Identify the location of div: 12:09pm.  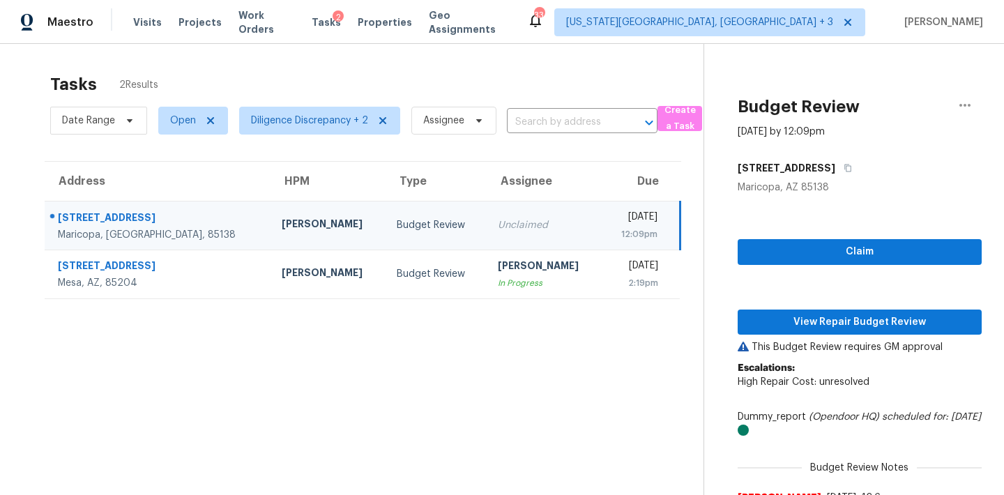
(635, 234).